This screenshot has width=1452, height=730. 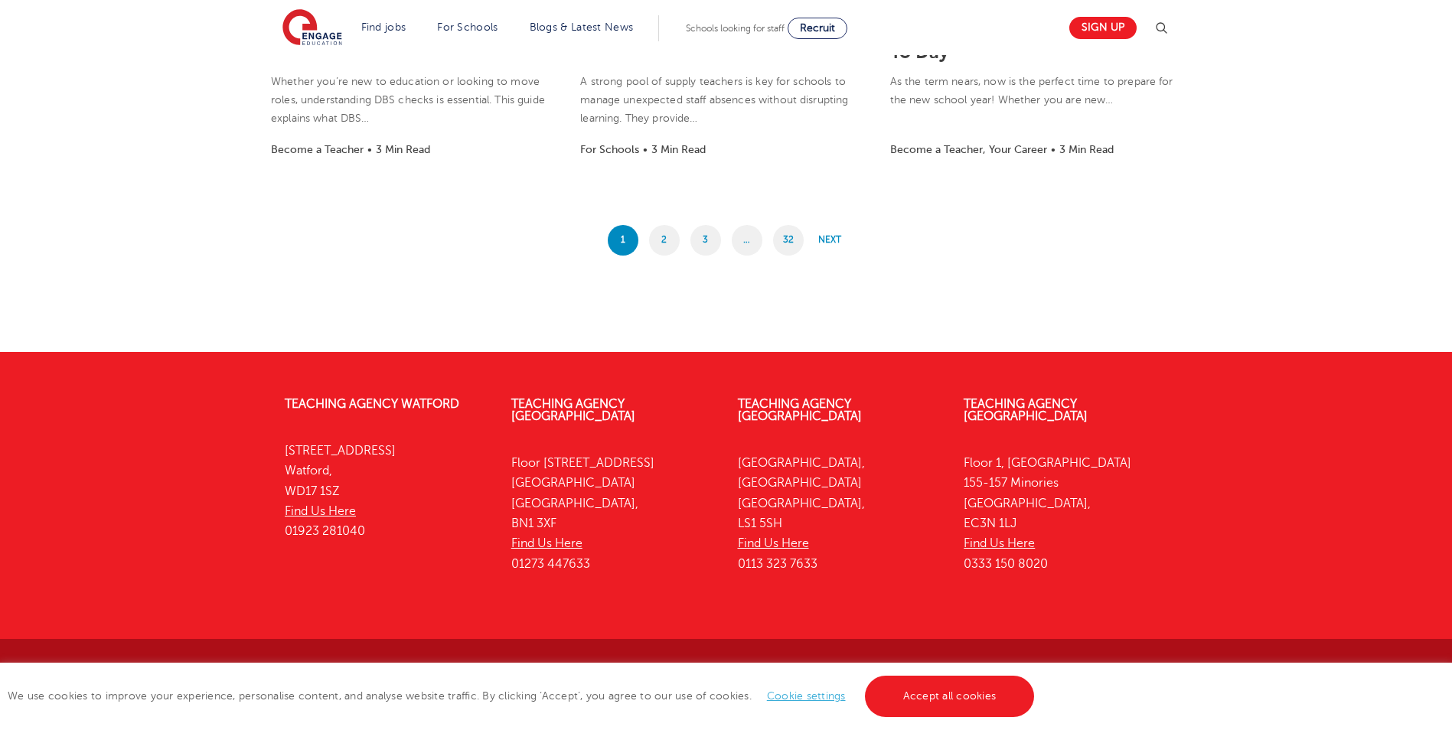 What do you see at coordinates (735, 28) in the screenshot?
I see `span: Schools looking for staff` at bounding box center [735, 28].